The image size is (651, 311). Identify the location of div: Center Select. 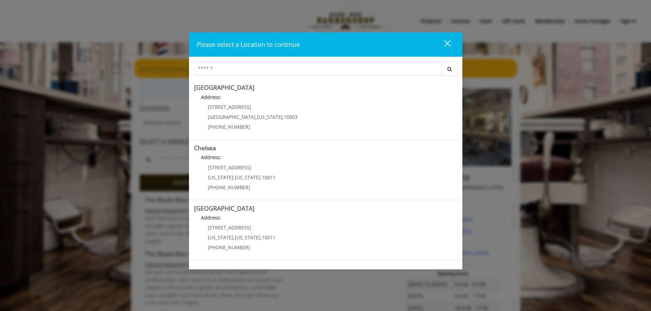
(326, 71).